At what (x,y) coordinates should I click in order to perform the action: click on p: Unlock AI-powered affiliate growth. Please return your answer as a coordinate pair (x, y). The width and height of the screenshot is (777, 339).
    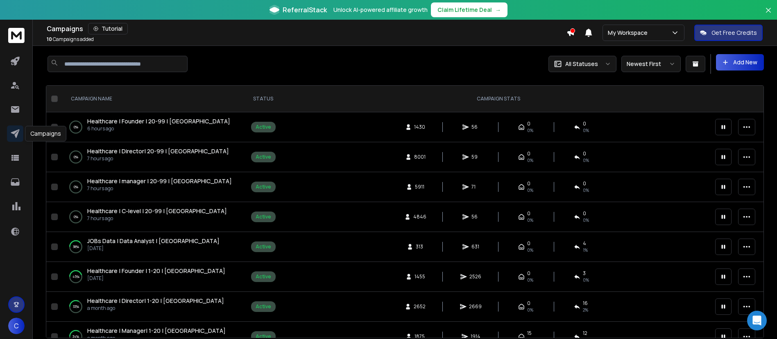
    Looking at the image, I should click on (381, 10).